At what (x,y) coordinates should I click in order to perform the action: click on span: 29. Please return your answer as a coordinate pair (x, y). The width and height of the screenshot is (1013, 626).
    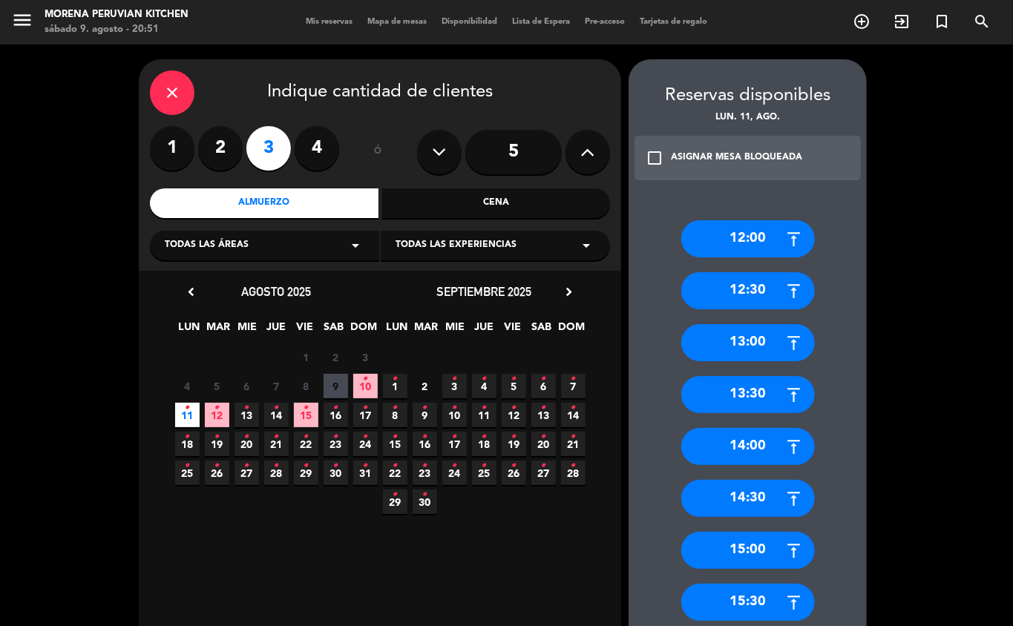
    Looking at the image, I should click on (395, 501).